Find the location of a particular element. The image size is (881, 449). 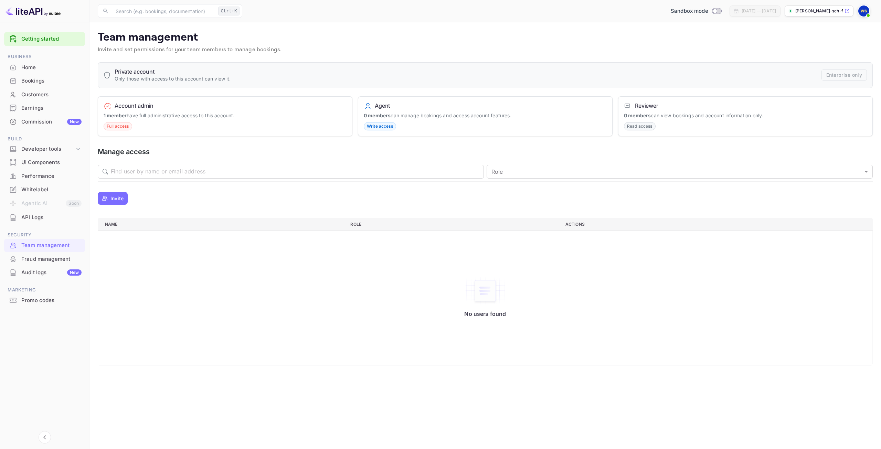

p: Invite is located at coordinates (117, 198).